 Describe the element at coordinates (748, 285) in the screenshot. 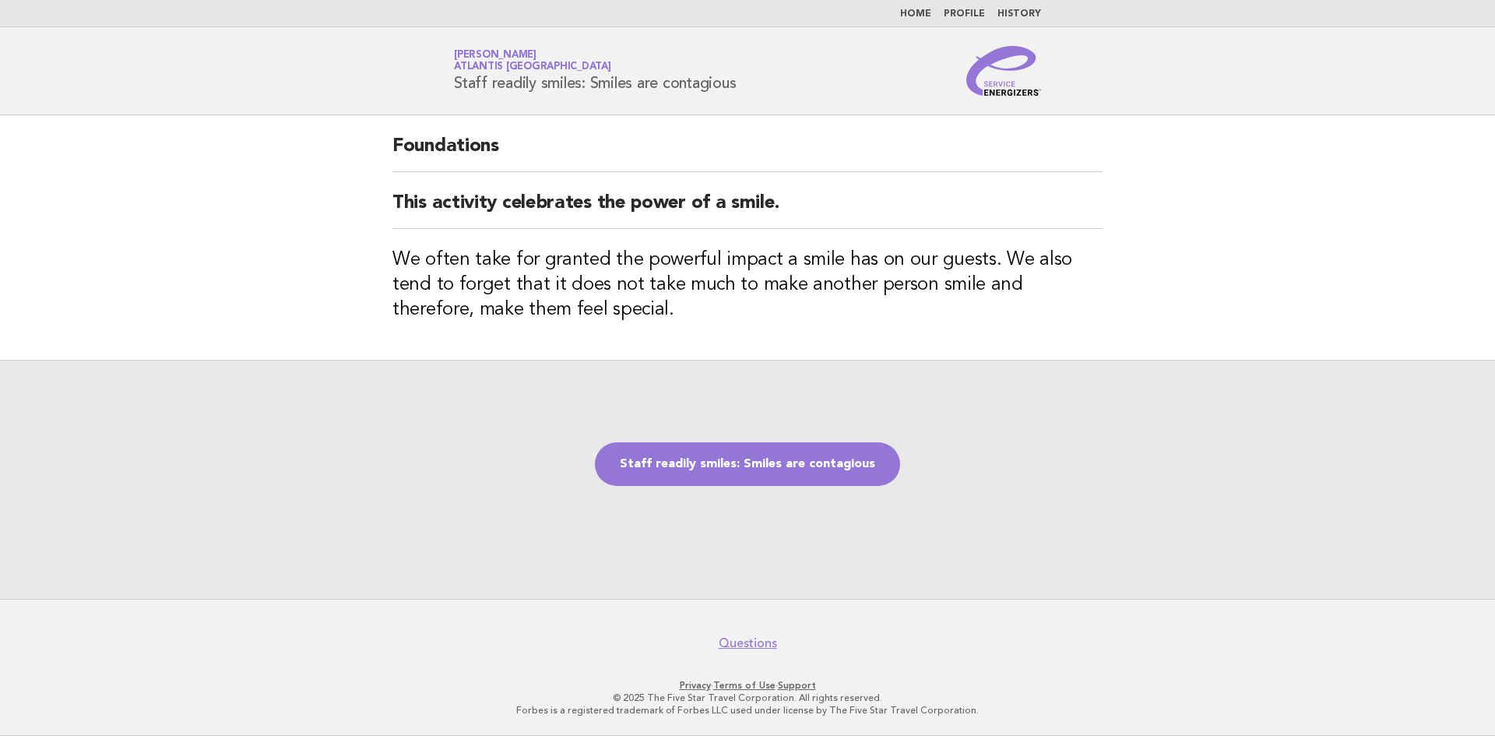

I see `h3: We often take for granted the powerful impact a smile has on our guests. We also tend to forget t...` at that location.